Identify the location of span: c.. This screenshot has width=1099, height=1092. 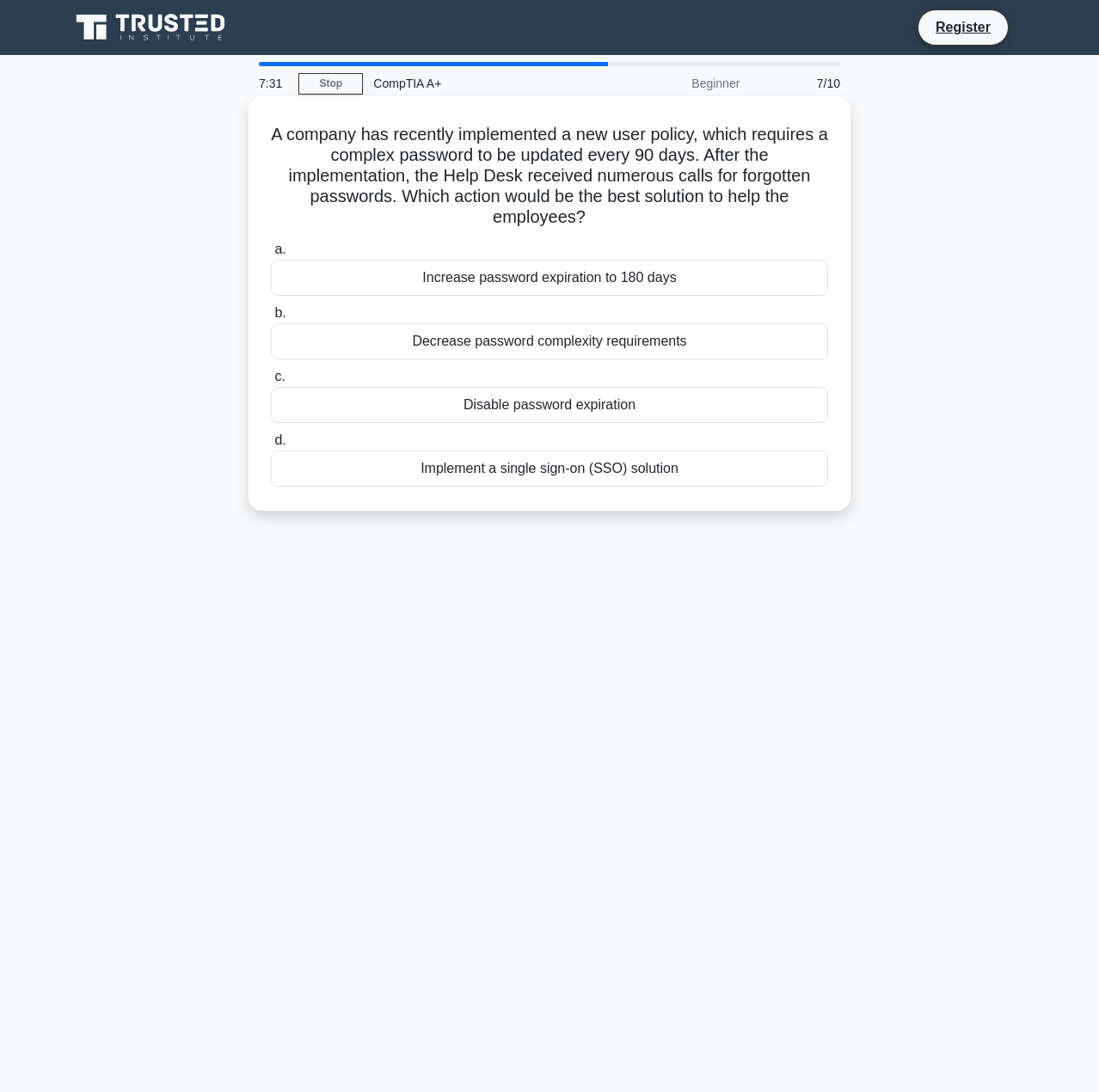
(280, 375).